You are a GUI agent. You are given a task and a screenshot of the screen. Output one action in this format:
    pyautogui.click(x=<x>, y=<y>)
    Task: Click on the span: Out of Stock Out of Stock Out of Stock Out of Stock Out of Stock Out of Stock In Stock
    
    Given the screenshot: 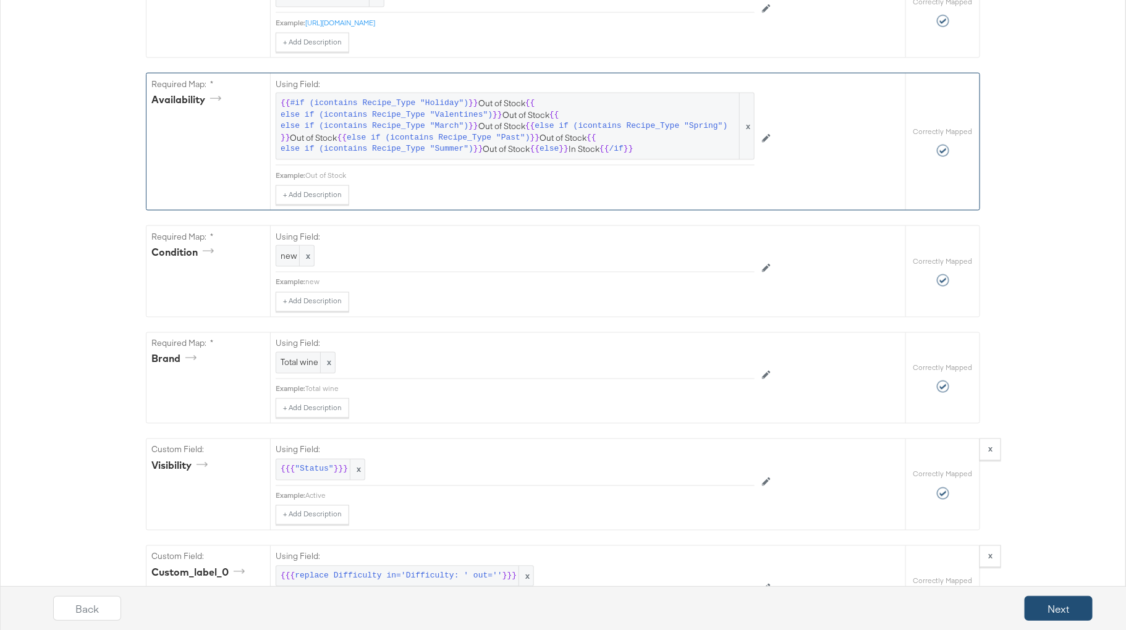 What is the action you would take?
    pyautogui.click(x=515, y=126)
    